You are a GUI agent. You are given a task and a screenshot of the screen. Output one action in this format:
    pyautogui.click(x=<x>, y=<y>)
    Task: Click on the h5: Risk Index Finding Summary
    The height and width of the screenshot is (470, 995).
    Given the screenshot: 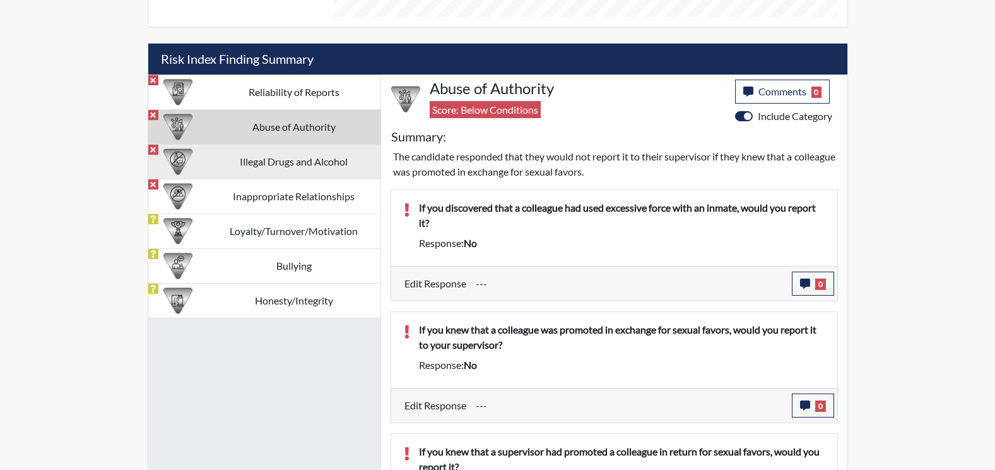 What is the action you would take?
    pyautogui.click(x=498, y=59)
    